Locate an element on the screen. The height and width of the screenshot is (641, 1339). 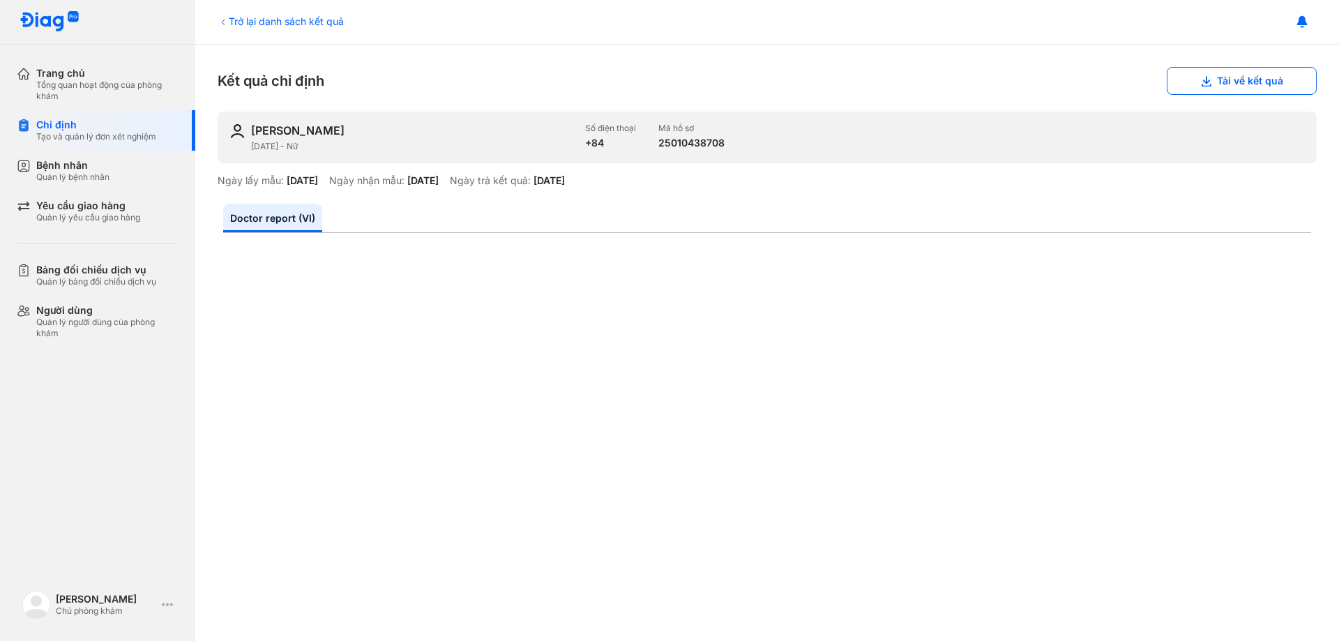
div: Quản lý bệnh nhân is located at coordinates (73, 177).